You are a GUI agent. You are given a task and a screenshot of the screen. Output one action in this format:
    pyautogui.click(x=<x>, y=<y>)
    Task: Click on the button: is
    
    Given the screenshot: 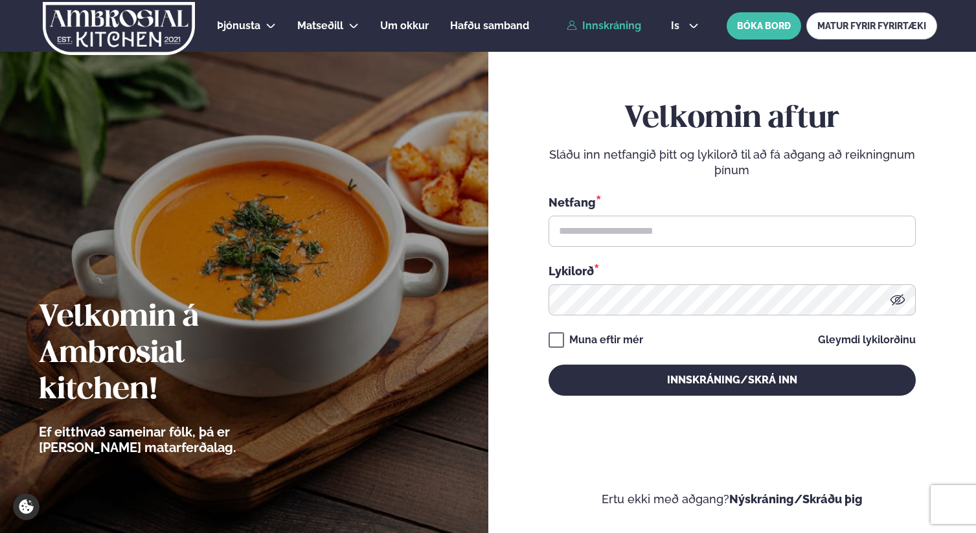 What is the action you would take?
    pyautogui.click(x=685, y=26)
    